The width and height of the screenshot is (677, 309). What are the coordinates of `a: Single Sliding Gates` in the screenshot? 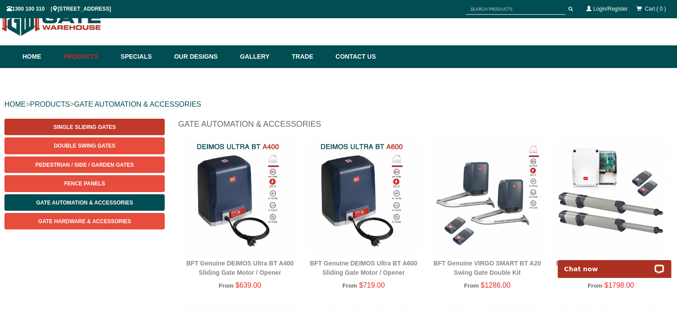 It's located at (85, 127).